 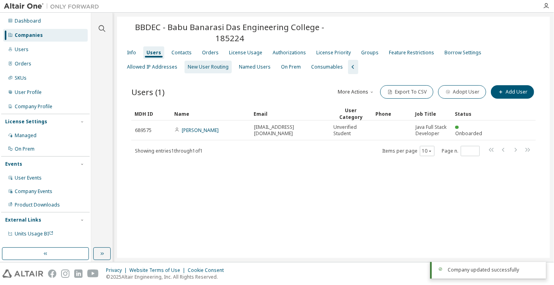 What do you see at coordinates (512, 92) in the screenshot?
I see `button: Add User` at bounding box center [512, 92].